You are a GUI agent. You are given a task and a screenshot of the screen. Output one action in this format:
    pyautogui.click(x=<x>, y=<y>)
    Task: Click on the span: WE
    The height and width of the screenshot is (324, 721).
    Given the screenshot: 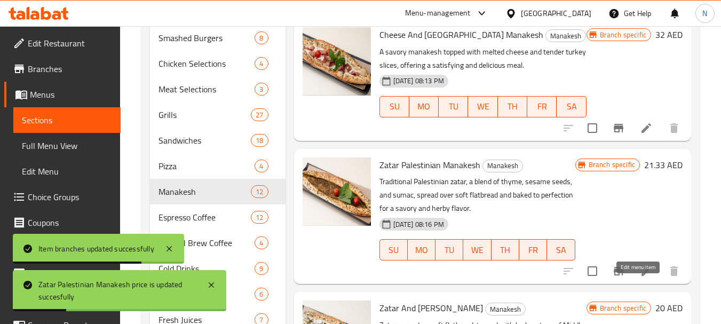 What is the action you would take?
    pyautogui.click(x=477, y=250)
    